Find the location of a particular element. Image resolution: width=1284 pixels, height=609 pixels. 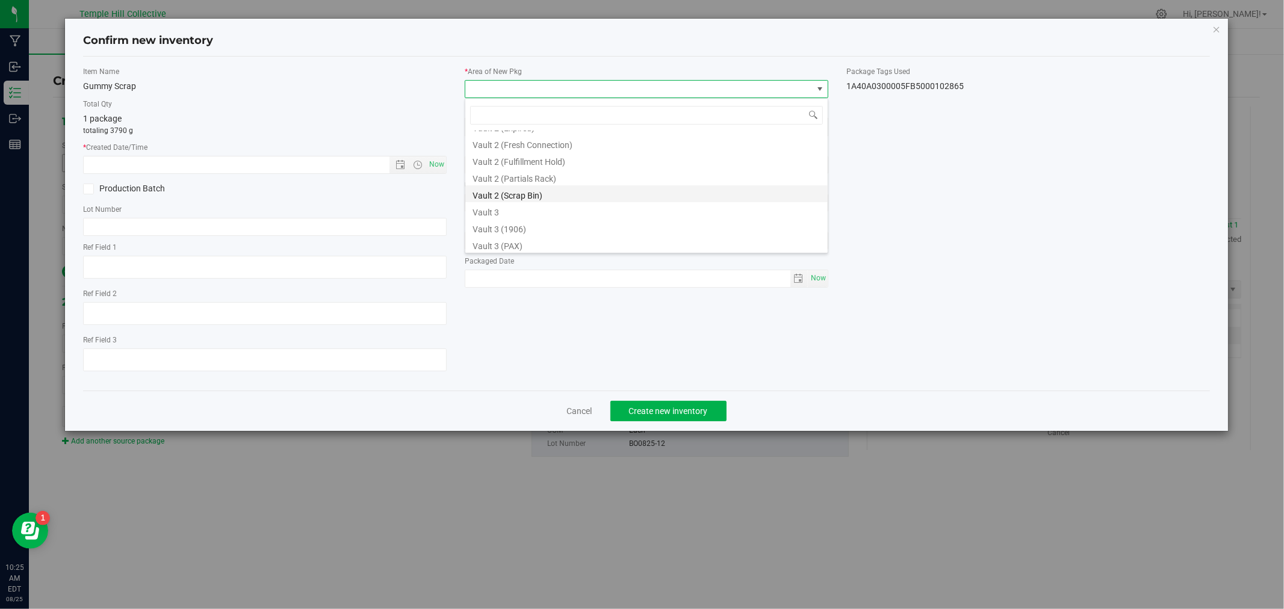

p: totaling 3790 g is located at coordinates (265, 131).